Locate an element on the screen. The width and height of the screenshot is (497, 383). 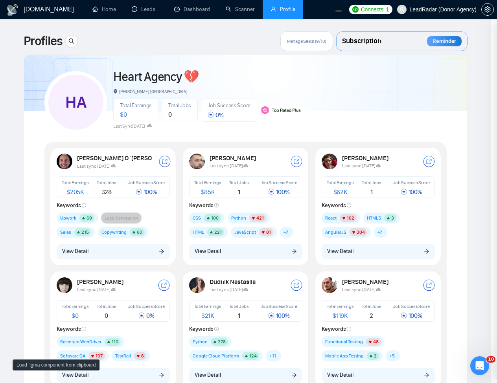
img: logo is located at coordinates (13, 10).